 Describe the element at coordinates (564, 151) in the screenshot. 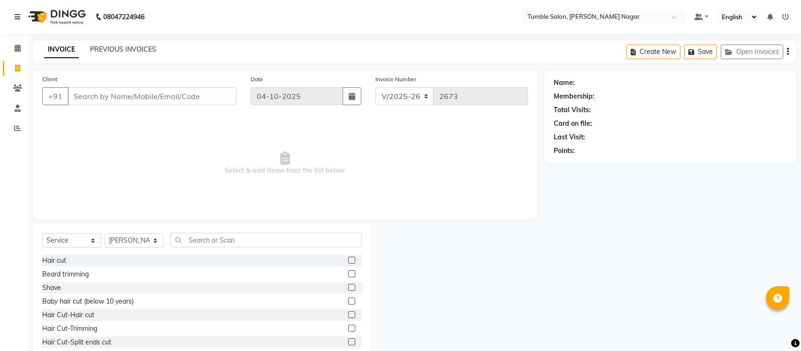

I see `div: Points:` at that location.